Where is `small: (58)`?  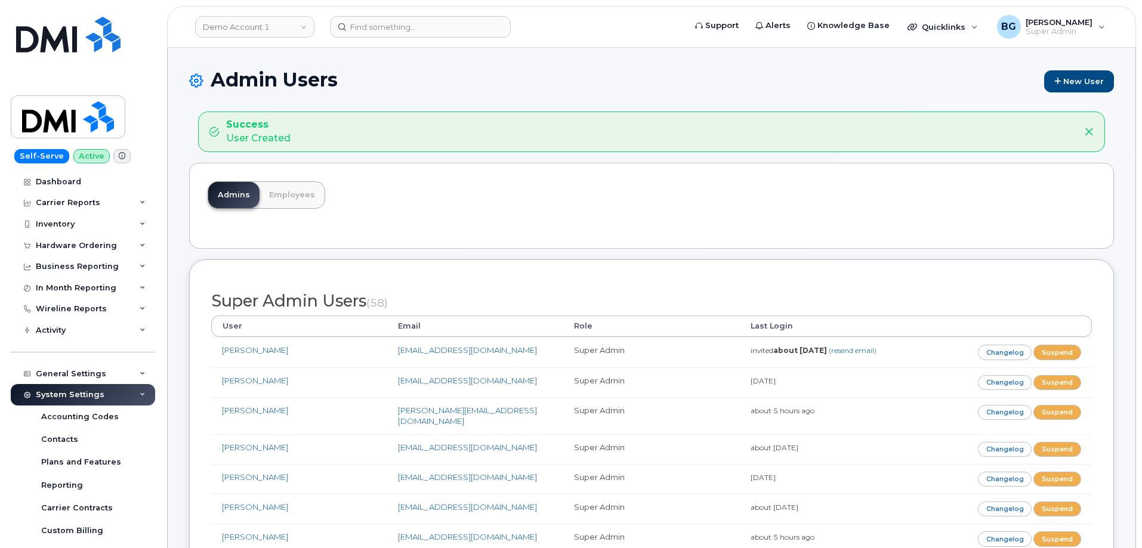 small: (58) is located at coordinates (377, 303).